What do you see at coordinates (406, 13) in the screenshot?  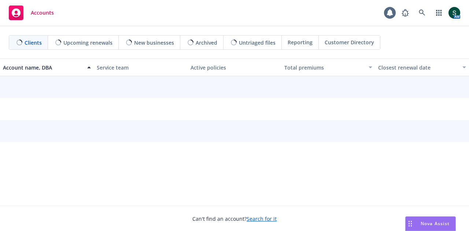 I see `a: Report a Bug` at bounding box center [406, 13].